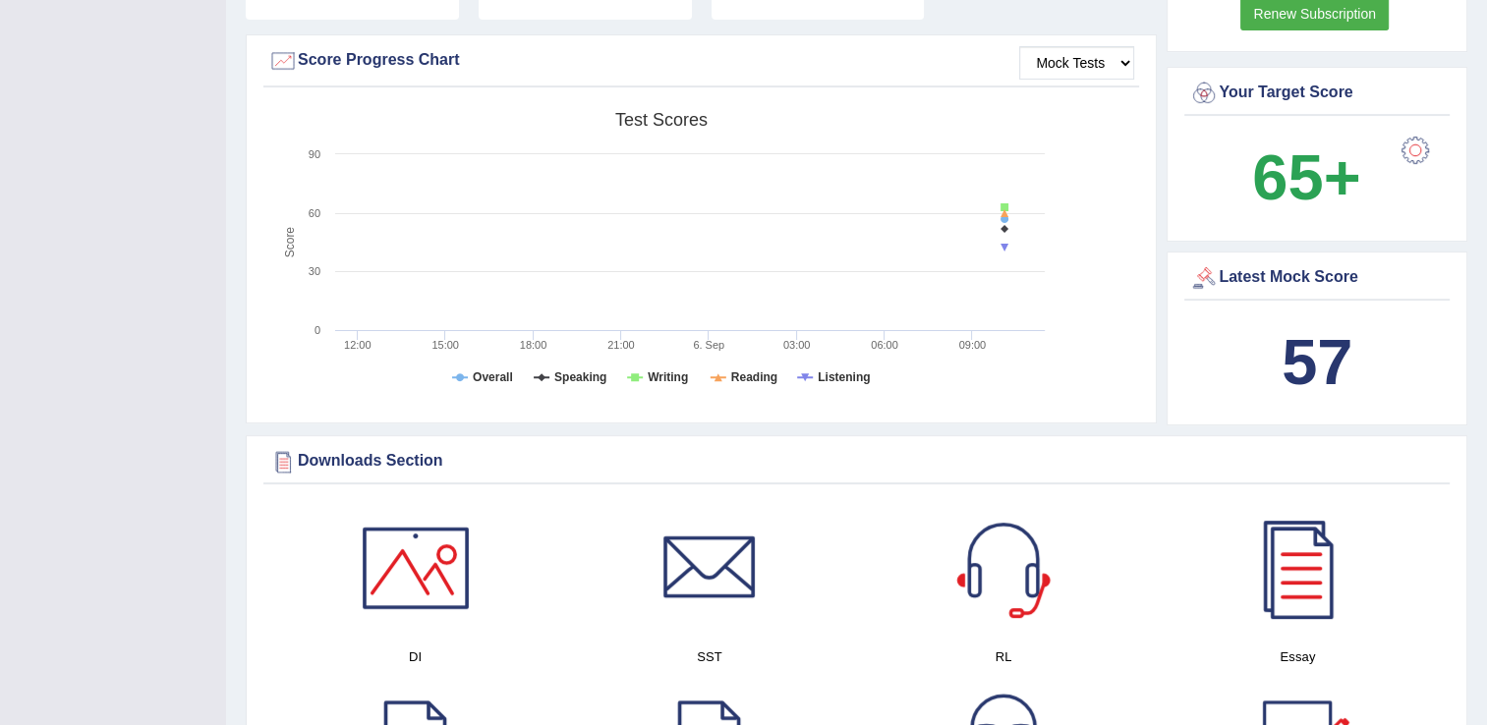 This screenshot has height=725, width=1487. I want to click on tspan: Reading, so click(754, 377).